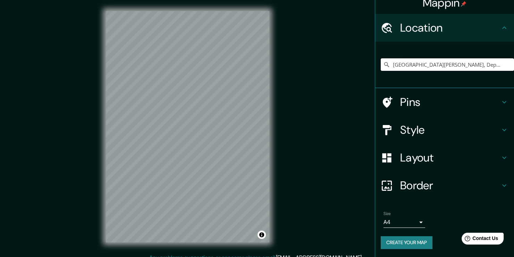 The image size is (514, 257). Describe the element at coordinates (444, 185) in the screenshot. I see `div: Border` at that location.